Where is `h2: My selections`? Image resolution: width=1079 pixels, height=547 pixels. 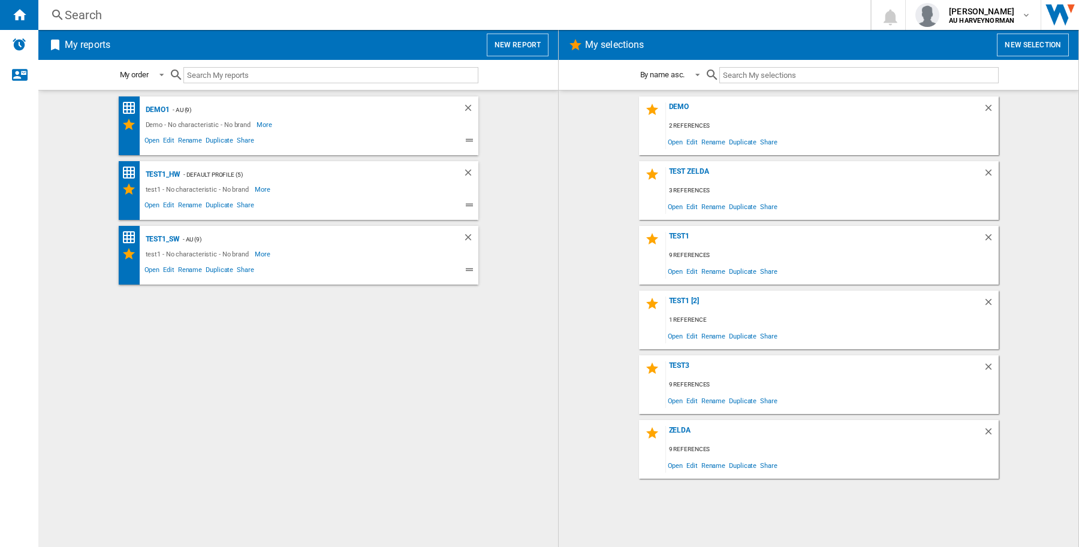 h2: My selections is located at coordinates (615, 45).